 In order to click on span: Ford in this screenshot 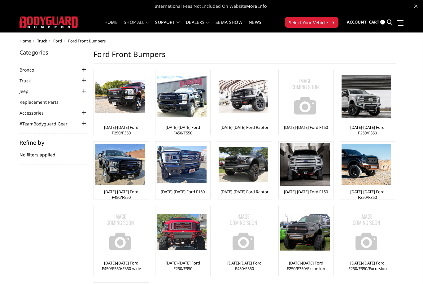, I will do `click(58, 41)`.